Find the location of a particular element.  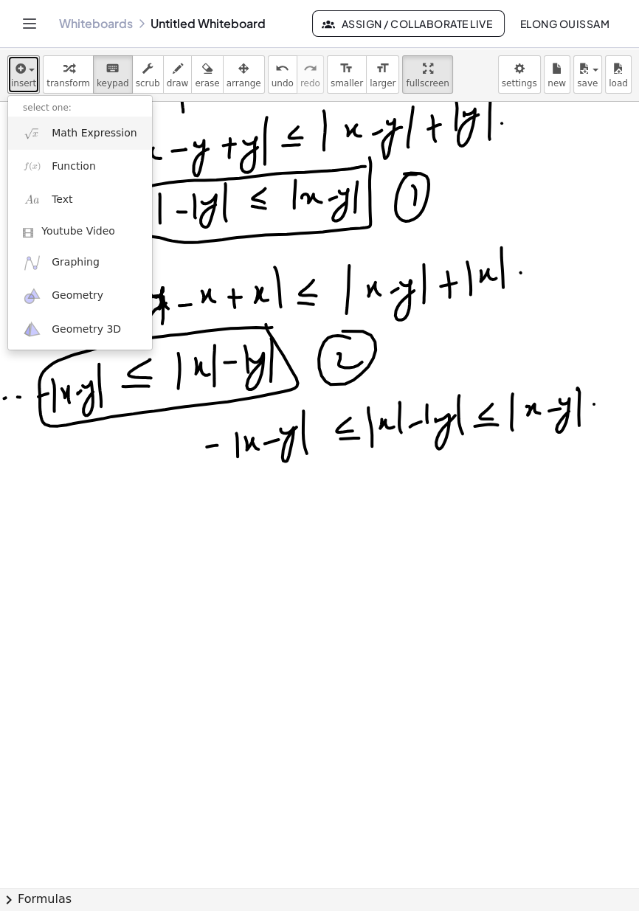

img: ggb-graphing.svg is located at coordinates (32, 263).